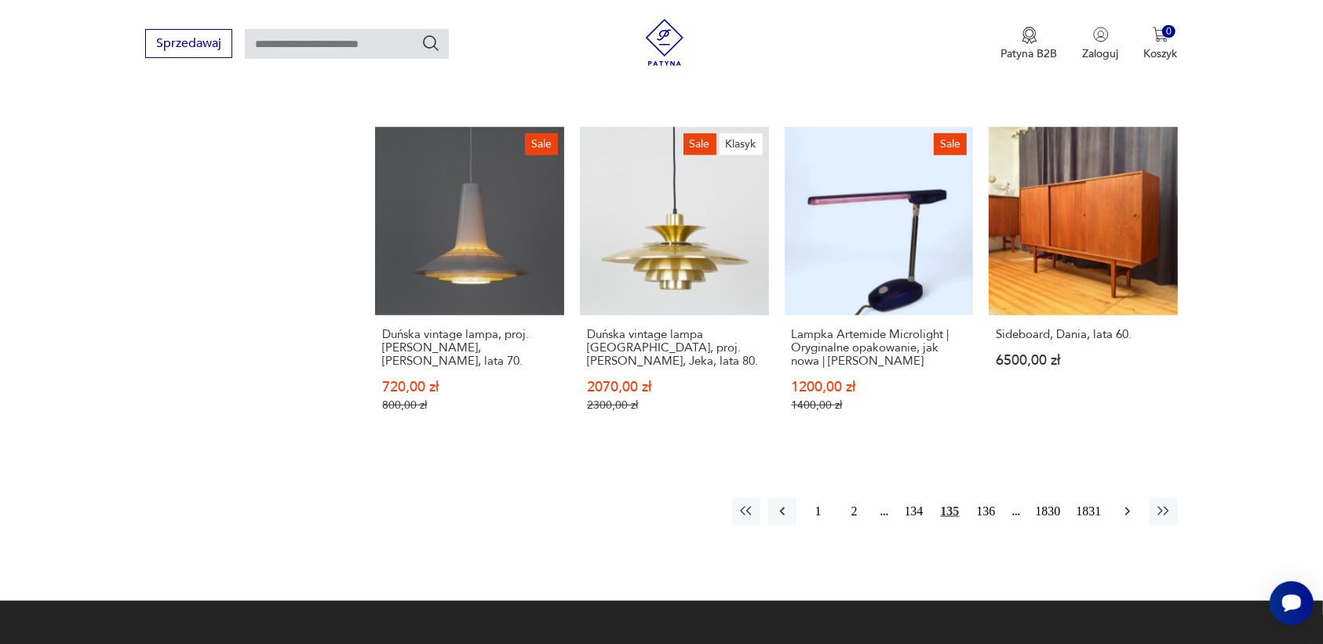 This screenshot has height=644, width=1323. Describe the element at coordinates (986, 512) in the screenshot. I see `button: 136` at that location.